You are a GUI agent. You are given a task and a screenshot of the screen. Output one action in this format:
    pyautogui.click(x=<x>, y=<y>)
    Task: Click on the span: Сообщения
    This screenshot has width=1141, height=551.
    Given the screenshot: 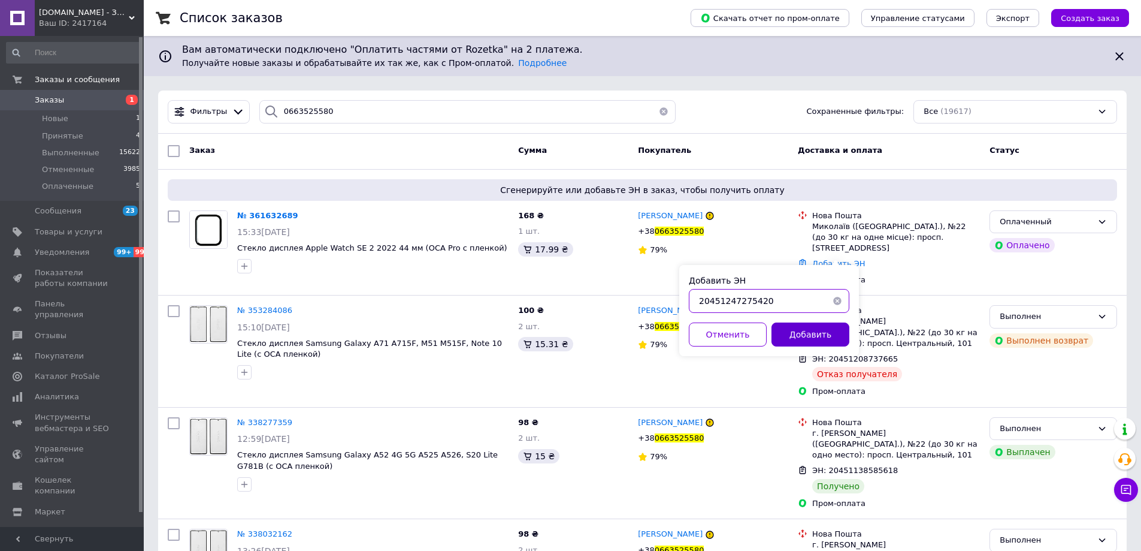 What is the action you would take?
    pyautogui.click(x=58, y=211)
    